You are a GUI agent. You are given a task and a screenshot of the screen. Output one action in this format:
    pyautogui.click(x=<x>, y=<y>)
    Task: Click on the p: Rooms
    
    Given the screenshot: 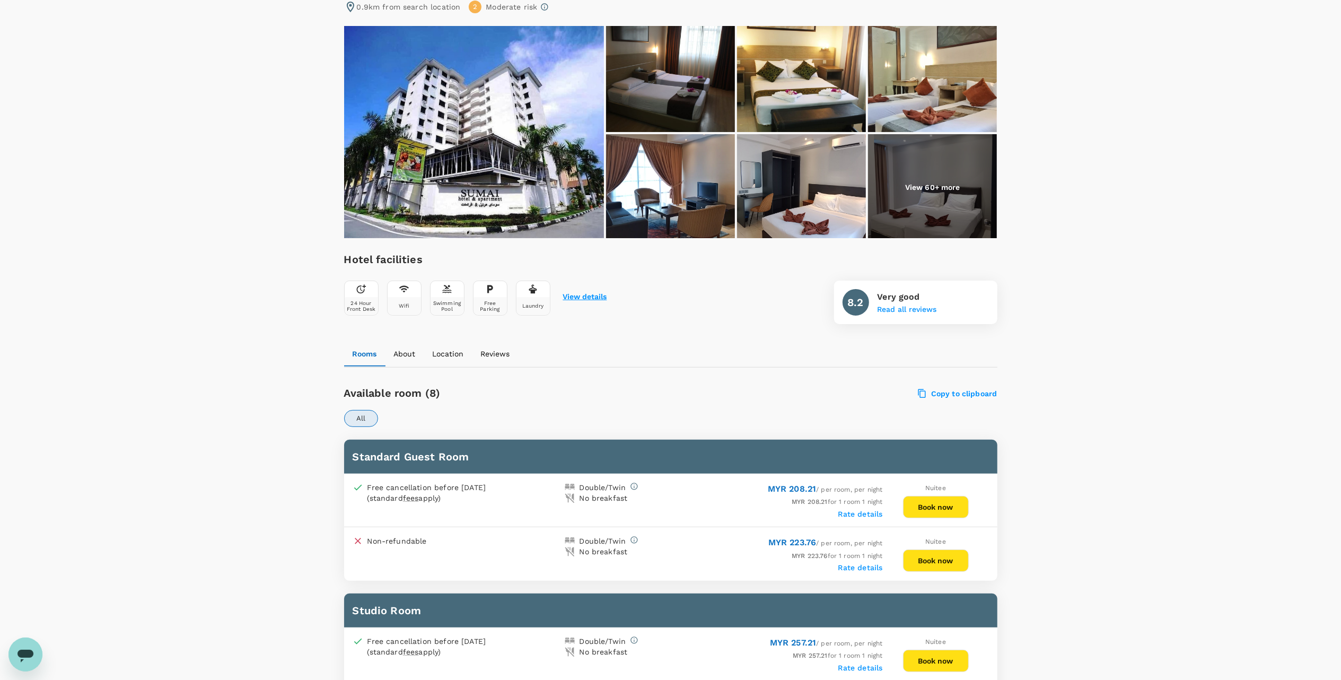 What is the action you would take?
    pyautogui.click(x=365, y=354)
    